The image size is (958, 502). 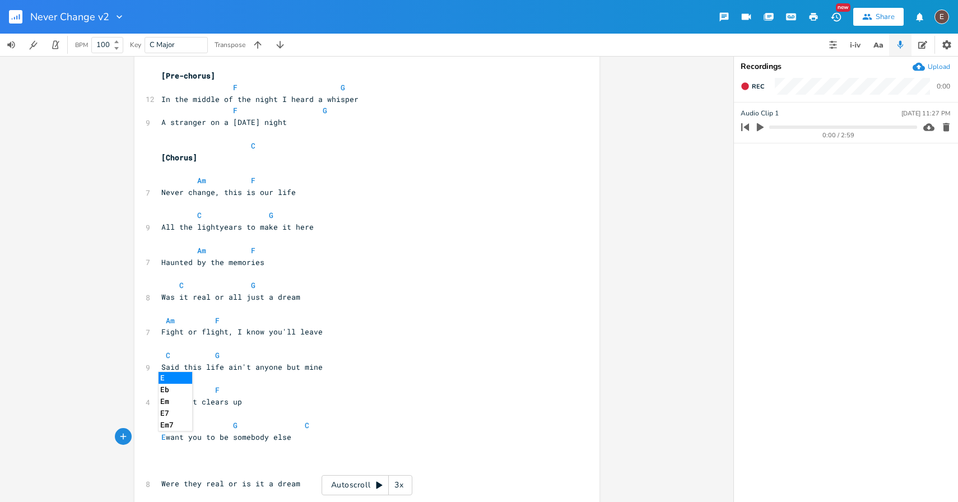 I want to click on span: Said this life ain't anyone but mine, so click(x=242, y=367).